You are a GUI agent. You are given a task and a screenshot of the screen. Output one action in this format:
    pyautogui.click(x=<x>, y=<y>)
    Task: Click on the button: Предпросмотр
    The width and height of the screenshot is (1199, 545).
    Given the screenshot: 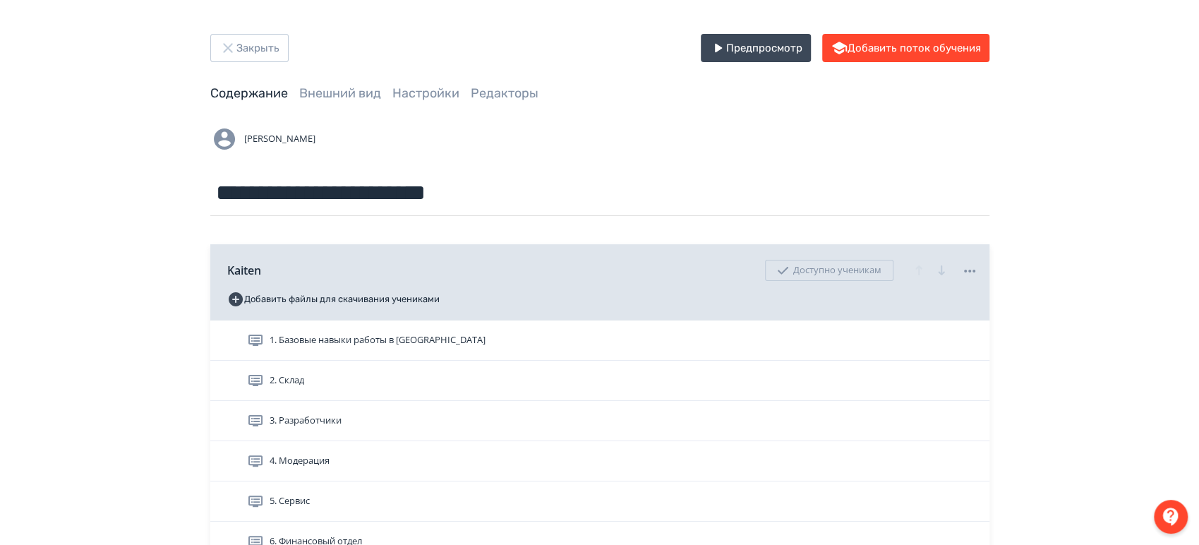 What is the action you would take?
    pyautogui.click(x=756, y=48)
    